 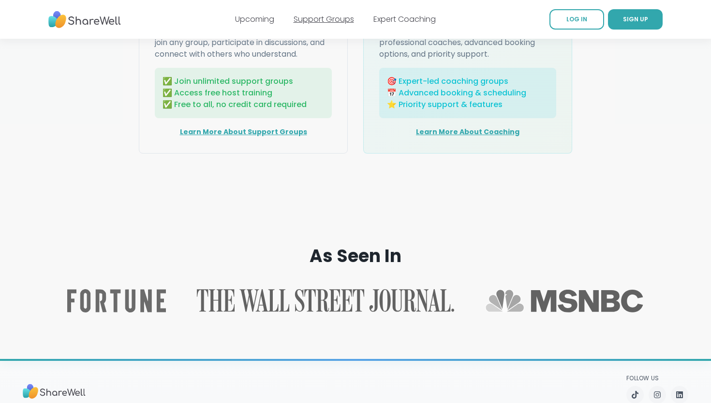 What do you see at coordinates (356, 256) in the screenshot?
I see `h2: As Seen In` at bounding box center [356, 256].